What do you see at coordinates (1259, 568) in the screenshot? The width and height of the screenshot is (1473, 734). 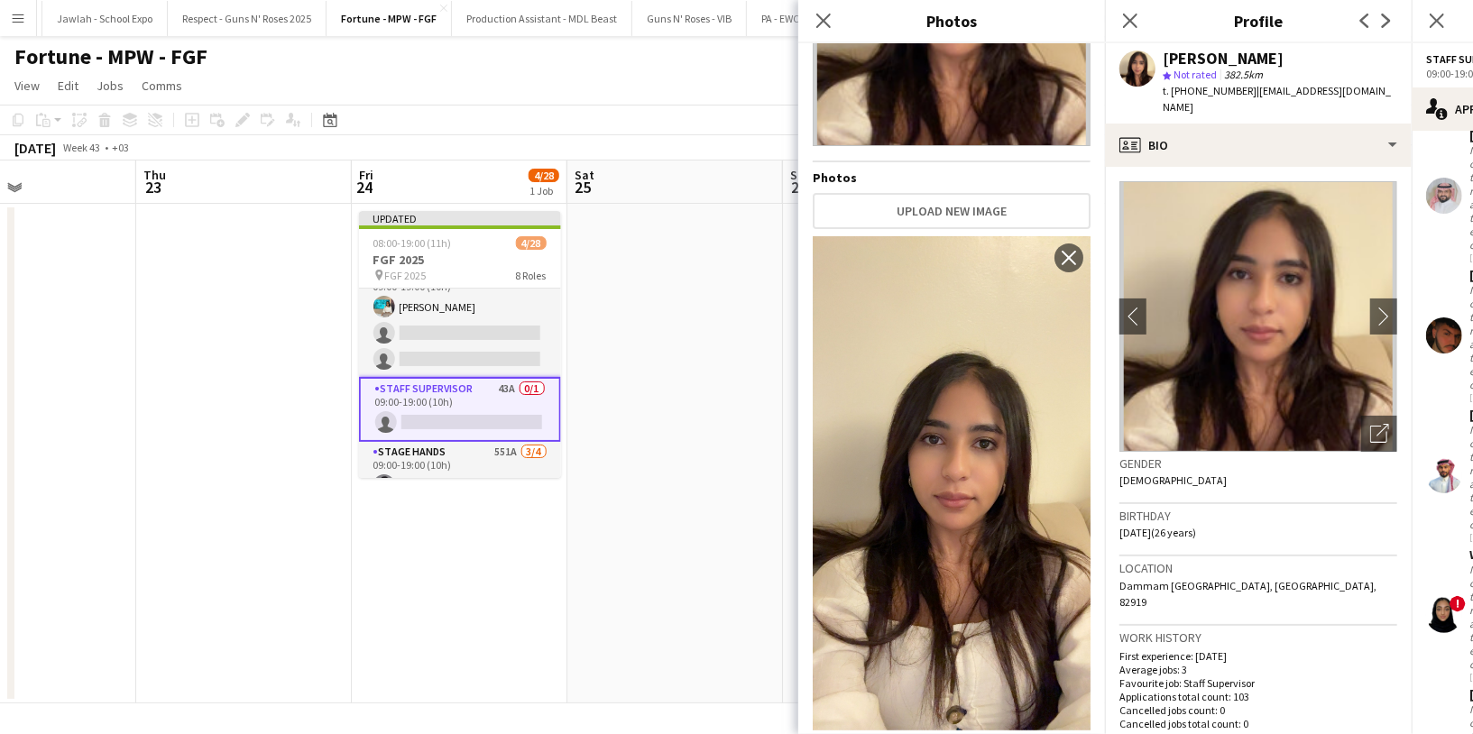 I see `h3: Location` at bounding box center [1259, 568].